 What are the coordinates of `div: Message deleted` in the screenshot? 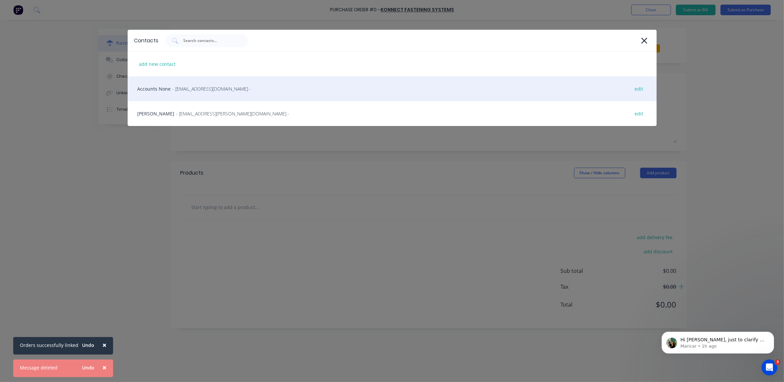 It's located at (39, 367).